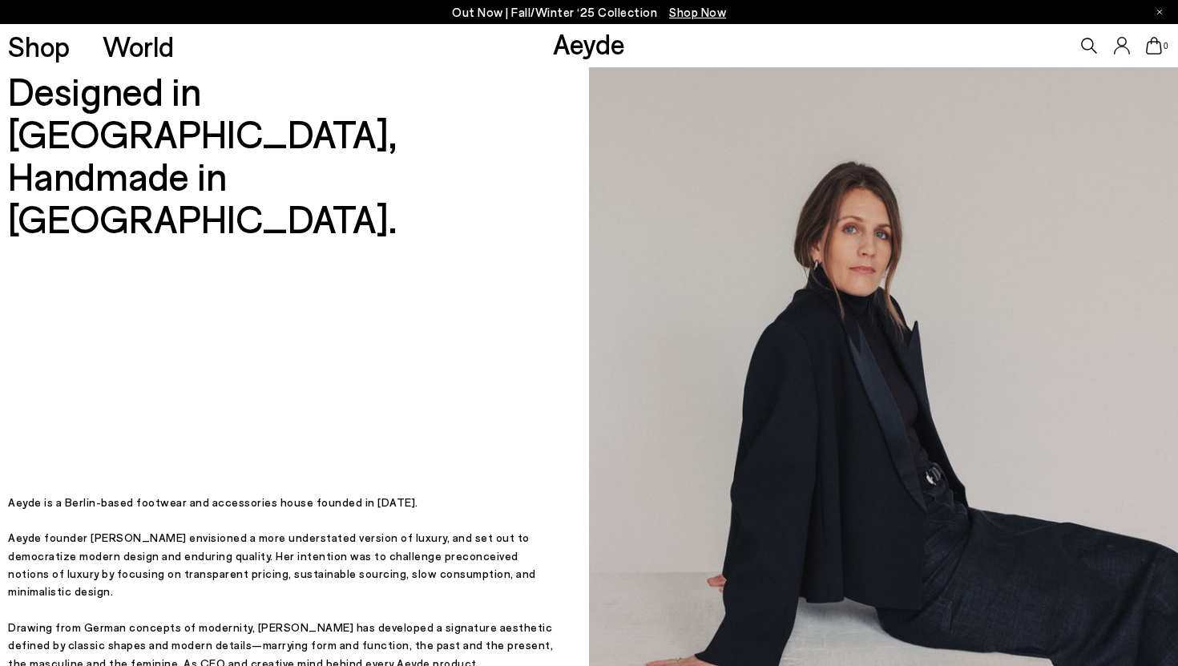 The image size is (1178, 666). Describe the element at coordinates (589, 43) in the screenshot. I see `a: Aeyde` at that location.